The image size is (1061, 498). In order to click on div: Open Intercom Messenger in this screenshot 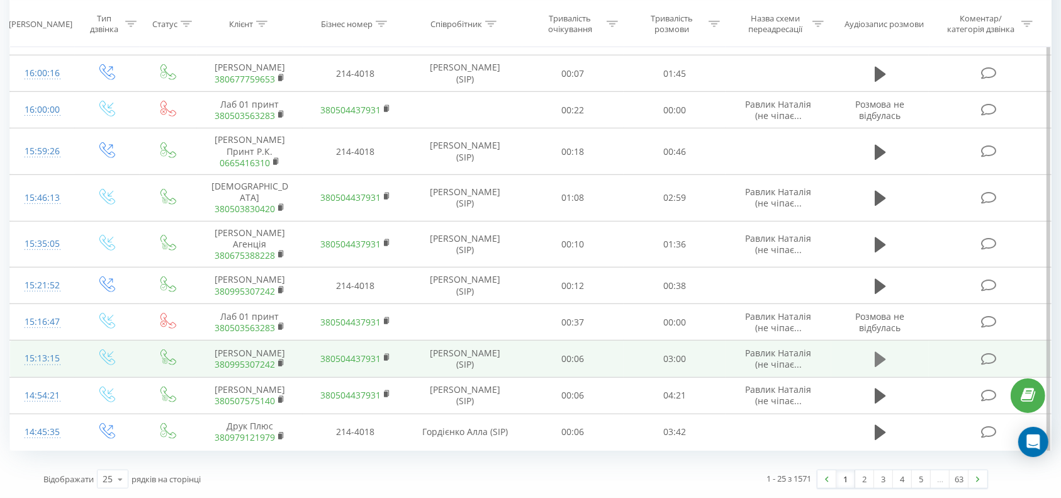, I will do `click(1033, 442)`.